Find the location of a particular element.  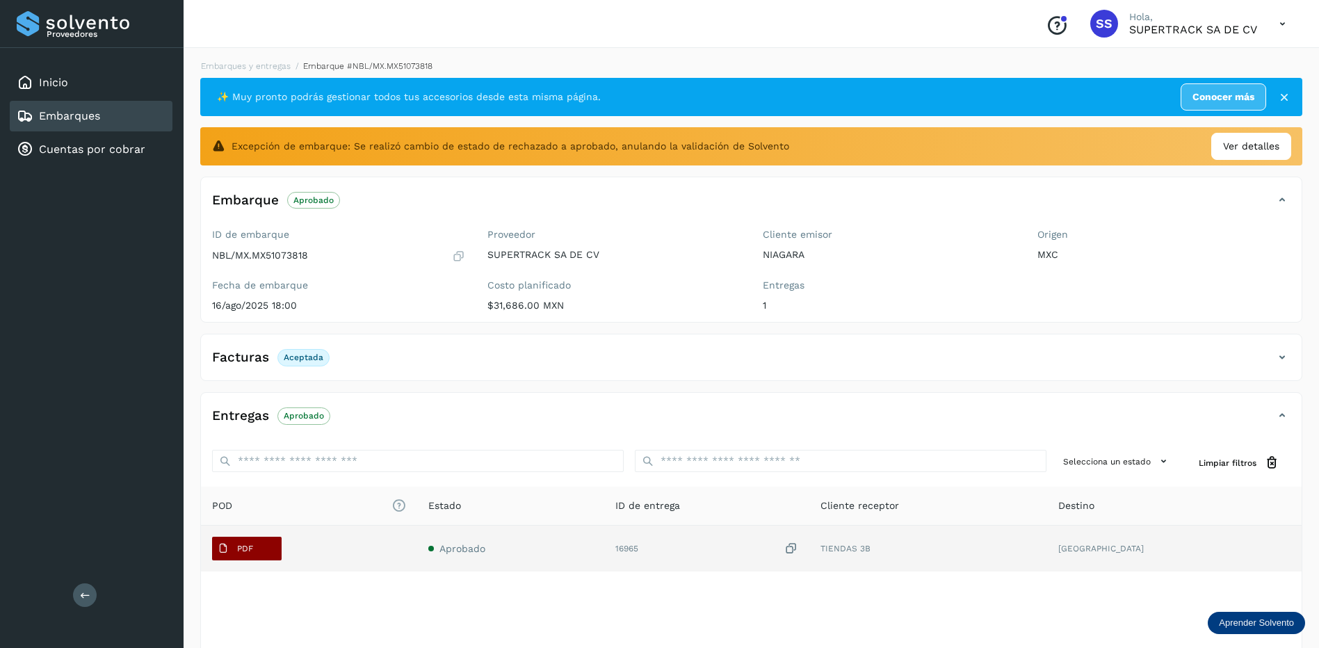

p: NBL/MX.MX51073818 is located at coordinates (260, 255).